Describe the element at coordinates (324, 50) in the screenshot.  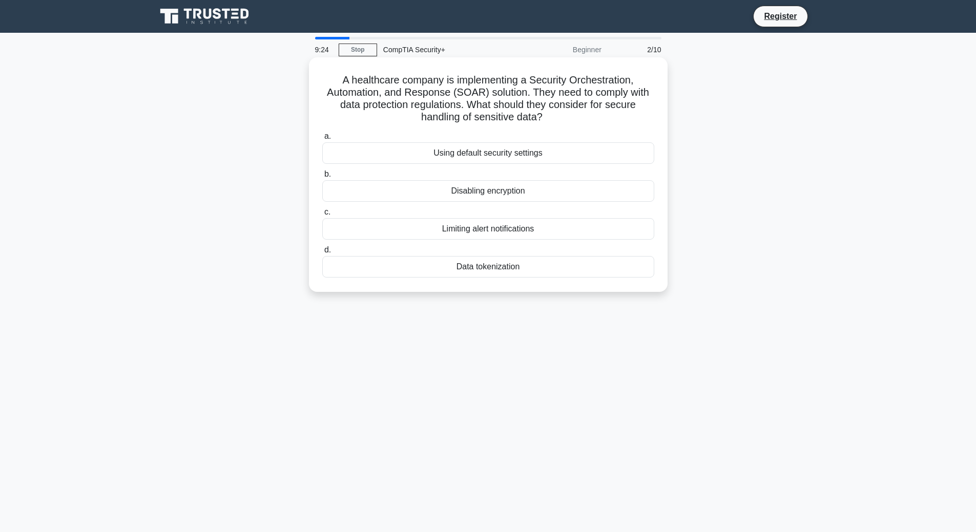
I see `div: 9:24` at that location.